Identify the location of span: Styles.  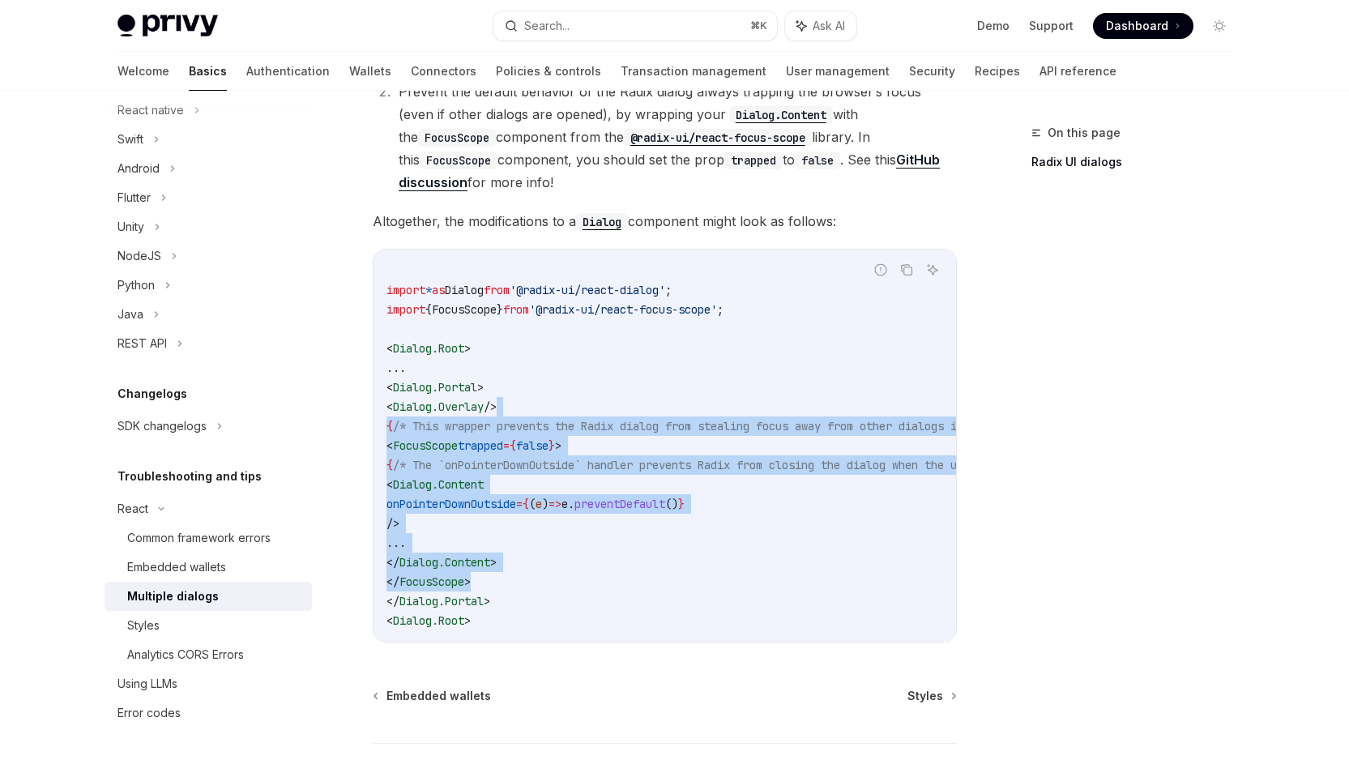
(926, 696).